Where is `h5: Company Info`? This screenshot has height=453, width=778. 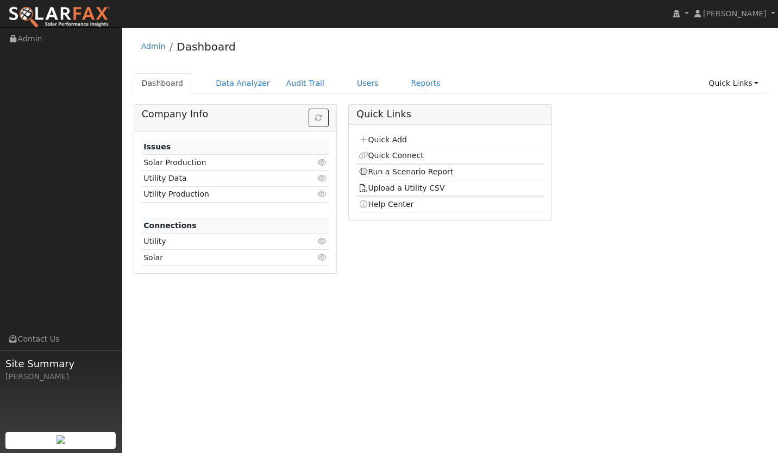
h5: Company Info is located at coordinates (235, 114).